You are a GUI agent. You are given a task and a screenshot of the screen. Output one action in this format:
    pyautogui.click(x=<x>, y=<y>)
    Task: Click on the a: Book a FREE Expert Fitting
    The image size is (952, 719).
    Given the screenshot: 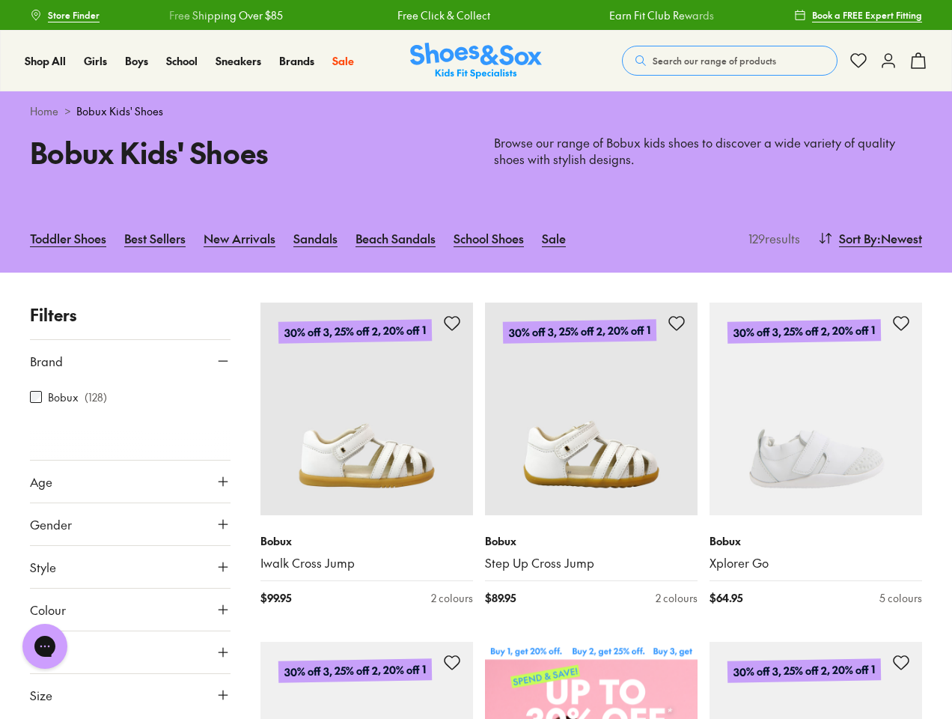 What is the action you would take?
    pyautogui.click(x=858, y=15)
    